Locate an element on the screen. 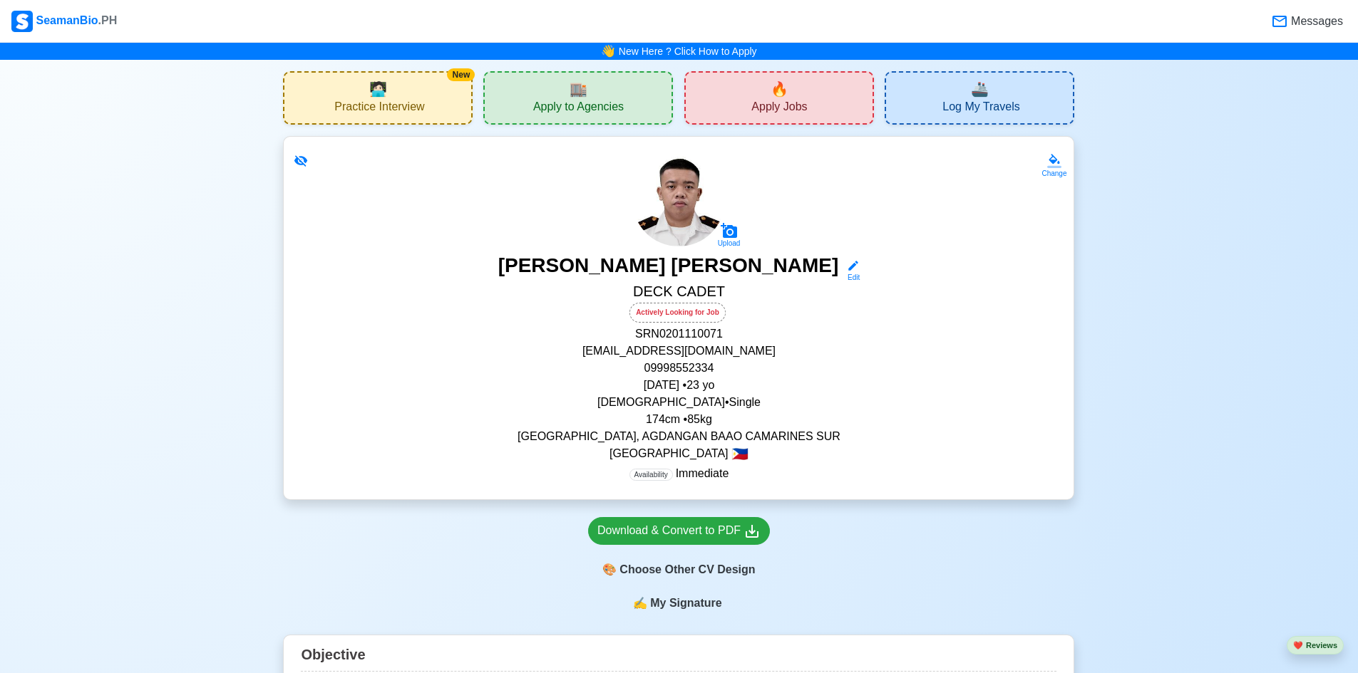  span: heart is located at coordinates (1298, 646).